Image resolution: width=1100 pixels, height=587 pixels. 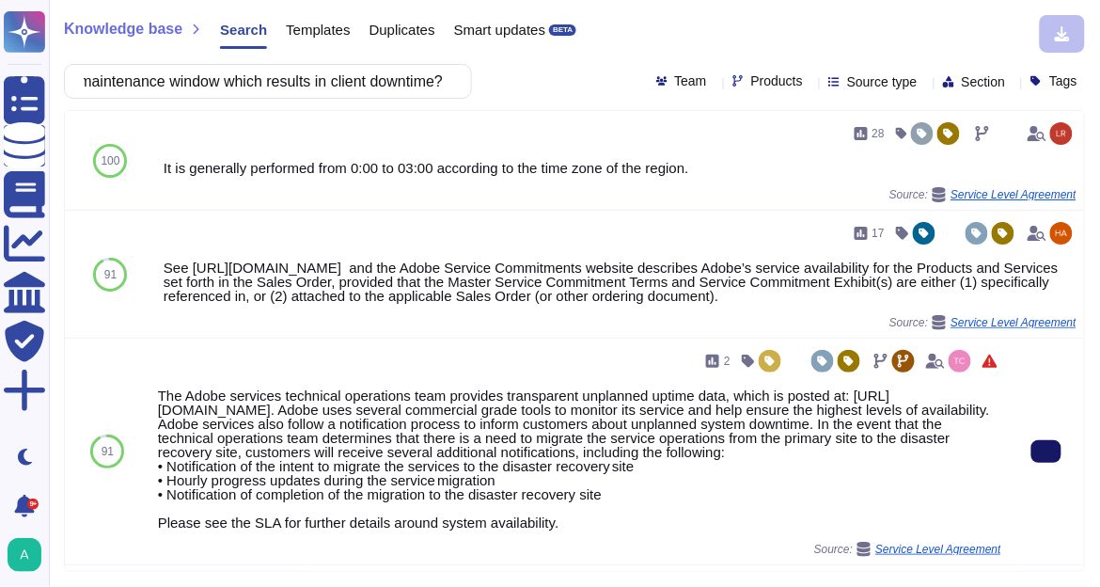 What do you see at coordinates (33, 504) in the screenshot?
I see `div: 9+` at bounding box center [33, 504].